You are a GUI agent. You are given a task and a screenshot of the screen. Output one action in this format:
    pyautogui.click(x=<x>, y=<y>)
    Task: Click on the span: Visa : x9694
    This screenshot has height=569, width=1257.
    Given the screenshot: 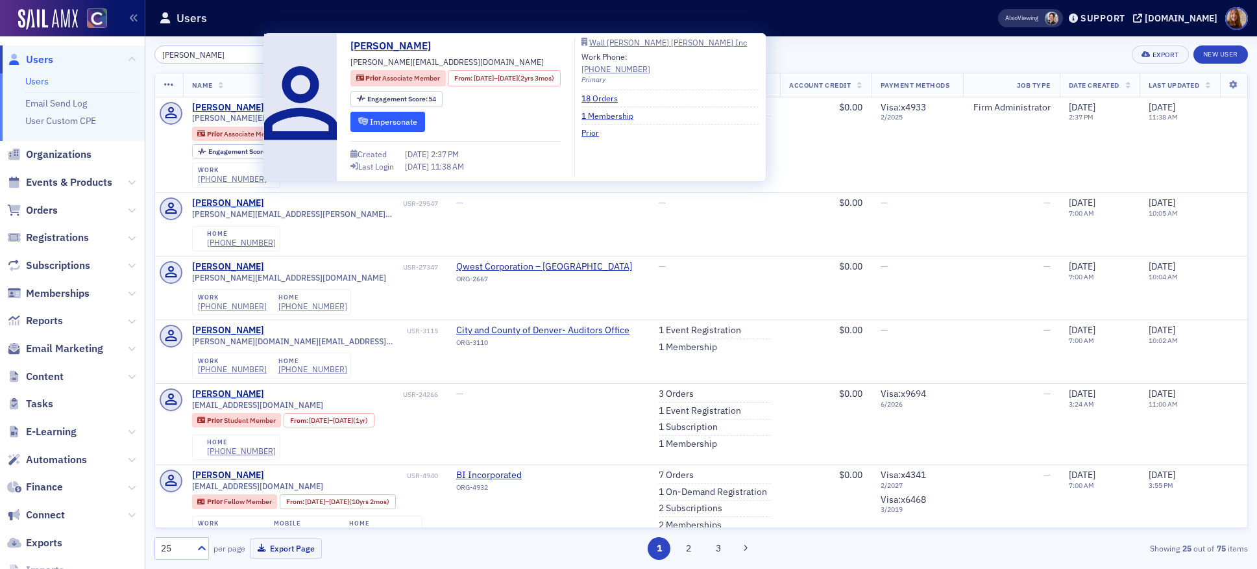 What is the action you would take?
    pyautogui.click(x=904, y=393)
    